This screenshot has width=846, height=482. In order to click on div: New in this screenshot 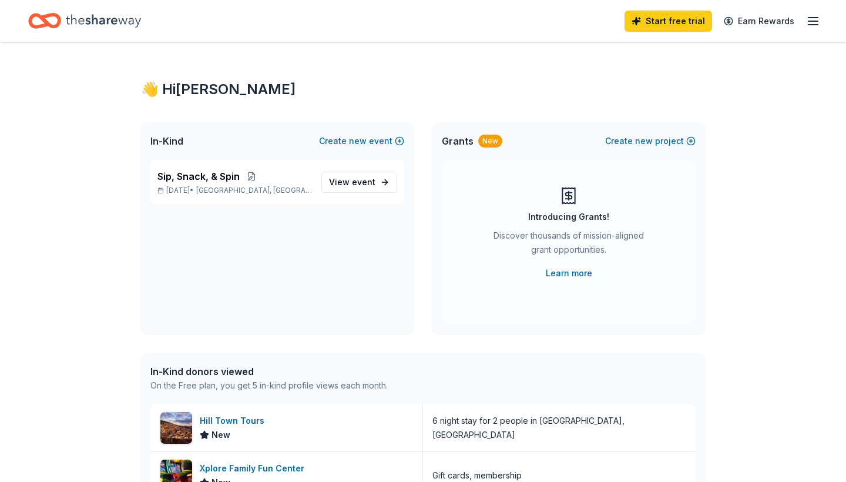, I will do `click(490, 141)`.